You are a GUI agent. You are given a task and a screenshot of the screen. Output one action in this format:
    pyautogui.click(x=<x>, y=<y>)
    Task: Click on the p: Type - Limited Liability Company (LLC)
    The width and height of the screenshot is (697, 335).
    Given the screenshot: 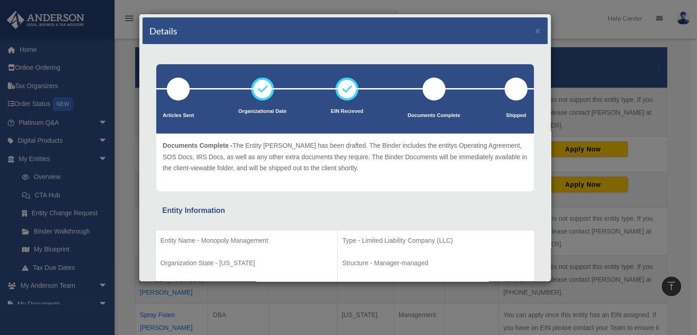 What is the action you would take?
    pyautogui.click(x=436, y=240)
    